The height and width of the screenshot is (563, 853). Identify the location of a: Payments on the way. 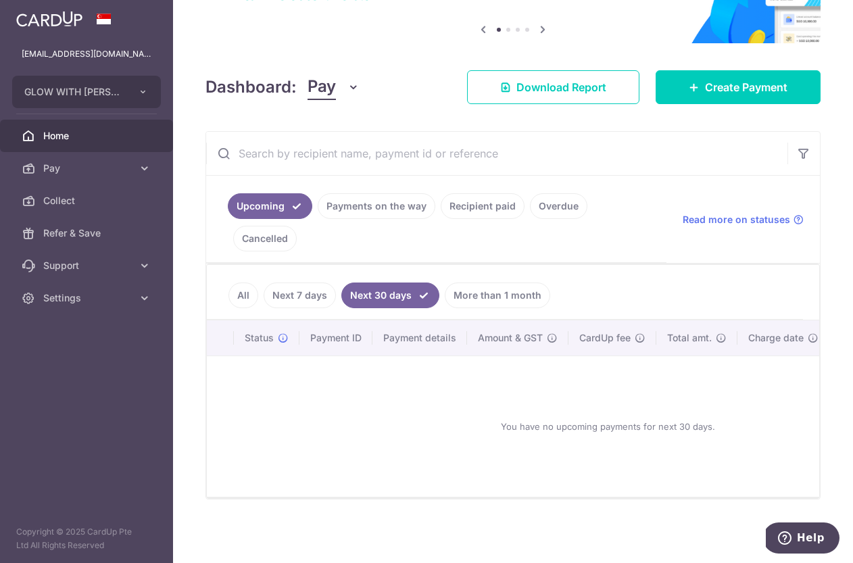
(376, 206).